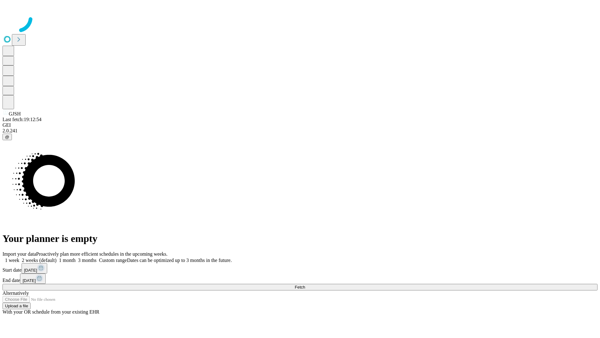 The image size is (600, 338). What do you see at coordinates (300, 287) in the screenshot?
I see `button: Fetch` at bounding box center [300, 287].